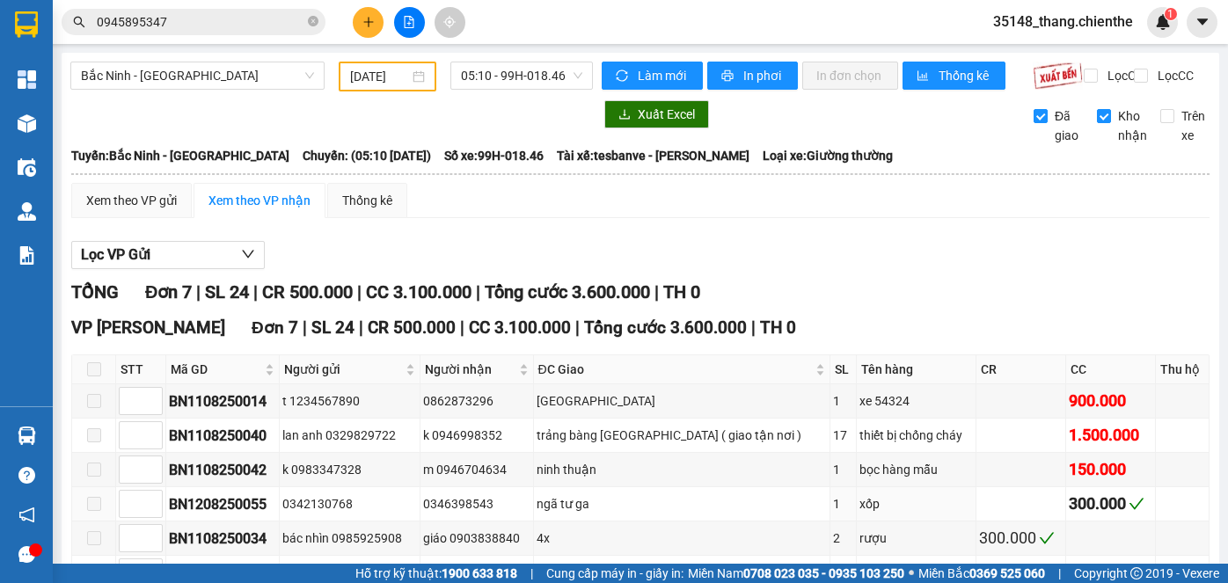 Image resolution: width=1228 pixels, height=583 pixels. I want to click on span: Số xe: 99H-018.46, so click(493, 156).